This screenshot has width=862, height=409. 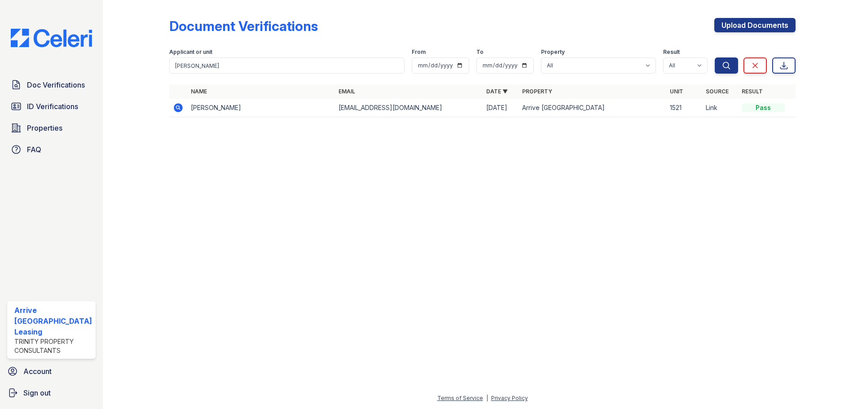 What do you see at coordinates (752, 91) in the screenshot?
I see `a: Result` at bounding box center [752, 91].